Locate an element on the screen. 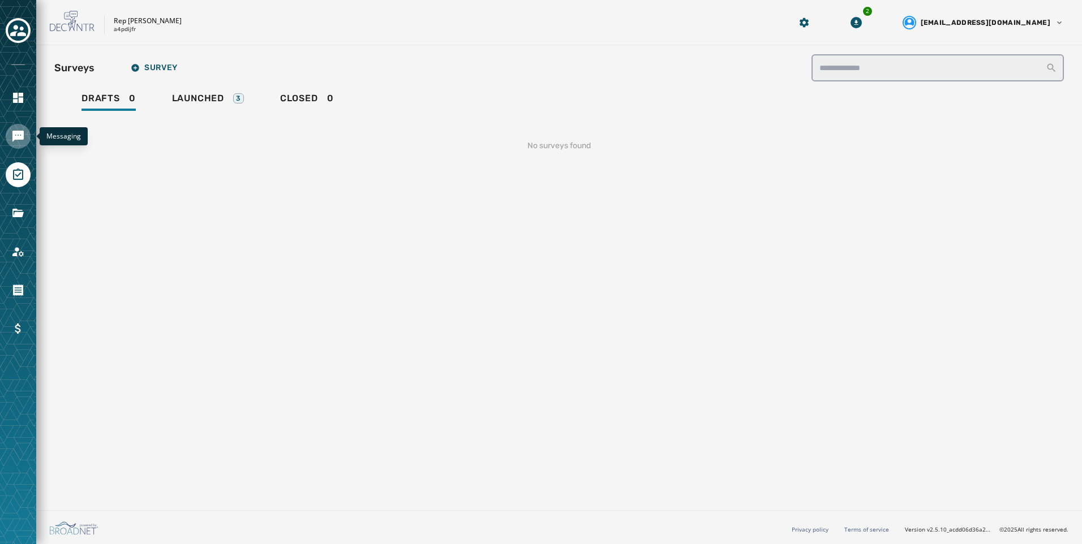 The width and height of the screenshot is (1082, 544). span: © 2025 All rights reserved. is located at coordinates (1034, 529).